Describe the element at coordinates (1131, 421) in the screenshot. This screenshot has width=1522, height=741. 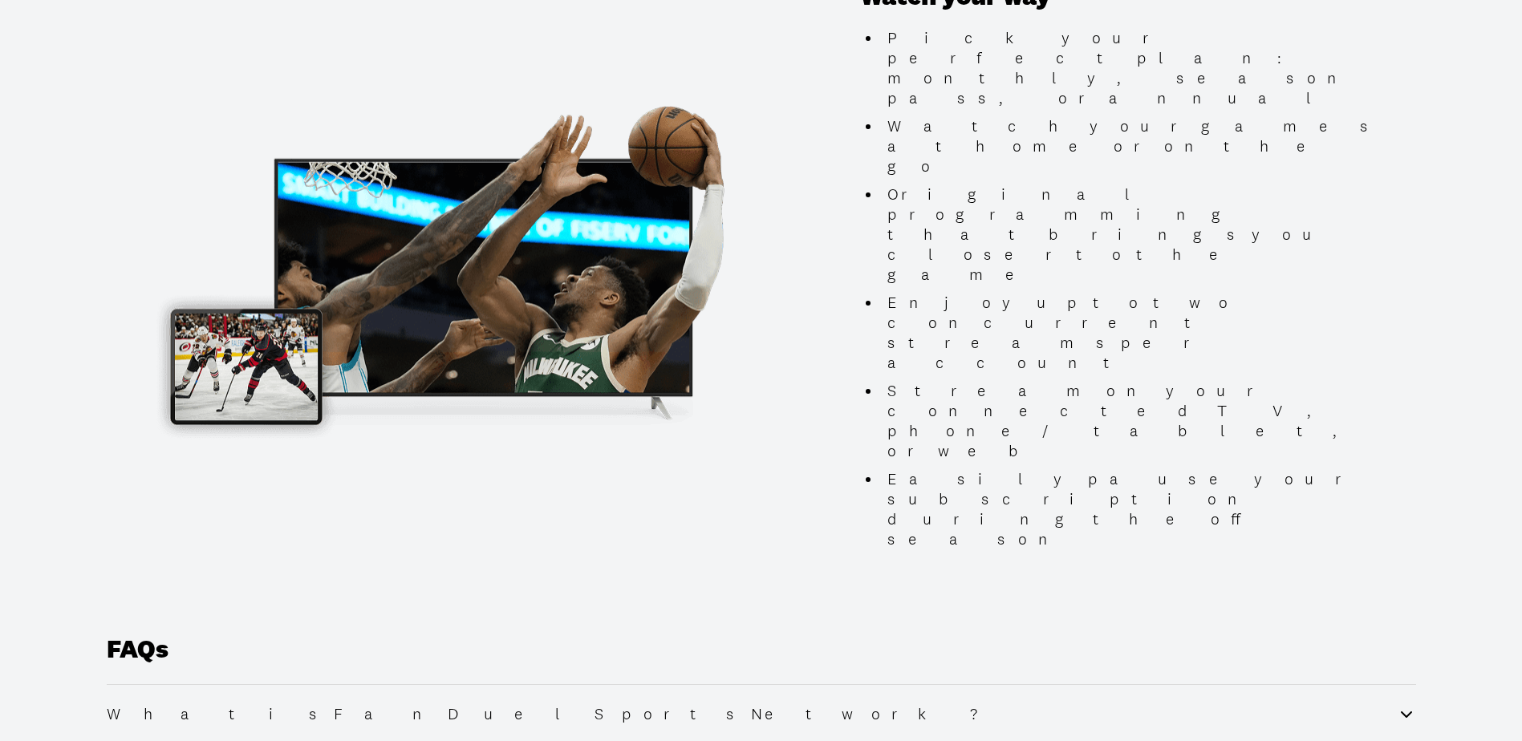
I see `li: Stream on your connected TV, phone/tablet, or web` at that location.